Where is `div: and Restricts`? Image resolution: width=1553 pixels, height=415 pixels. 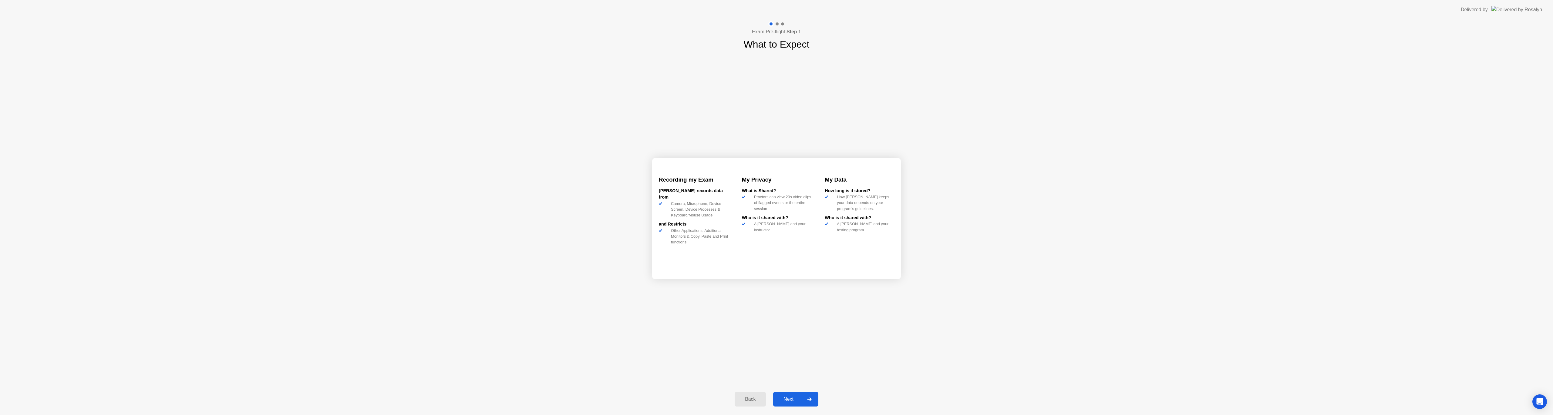
div: and Restricts is located at coordinates (694, 225).